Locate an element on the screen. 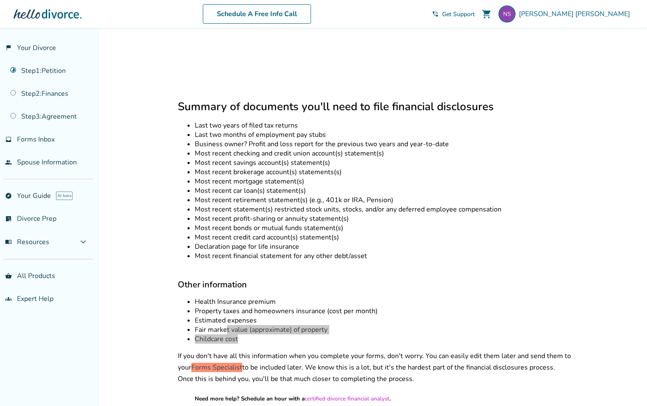 This screenshot has width=647, height=406. span: groups is located at coordinates (8, 299).